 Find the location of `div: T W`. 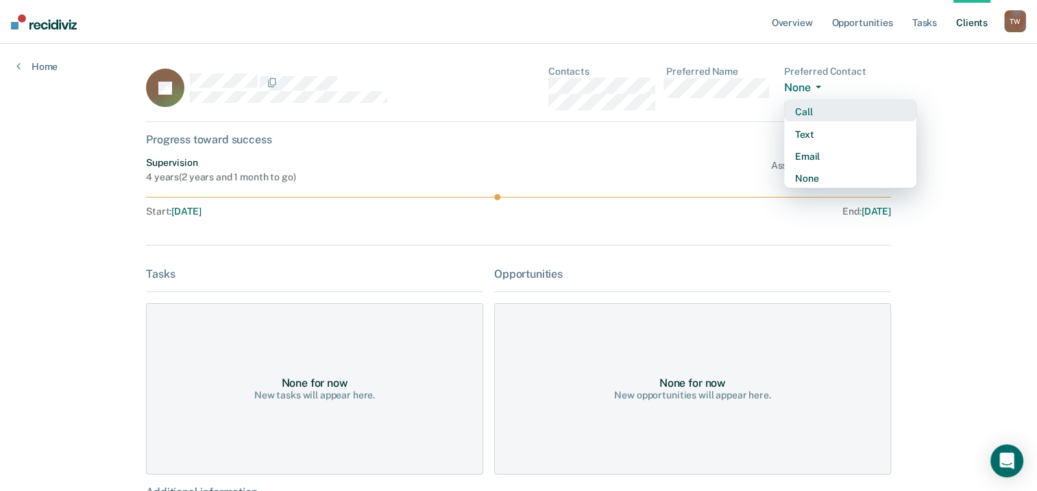

div: T W is located at coordinates (1015, 21).